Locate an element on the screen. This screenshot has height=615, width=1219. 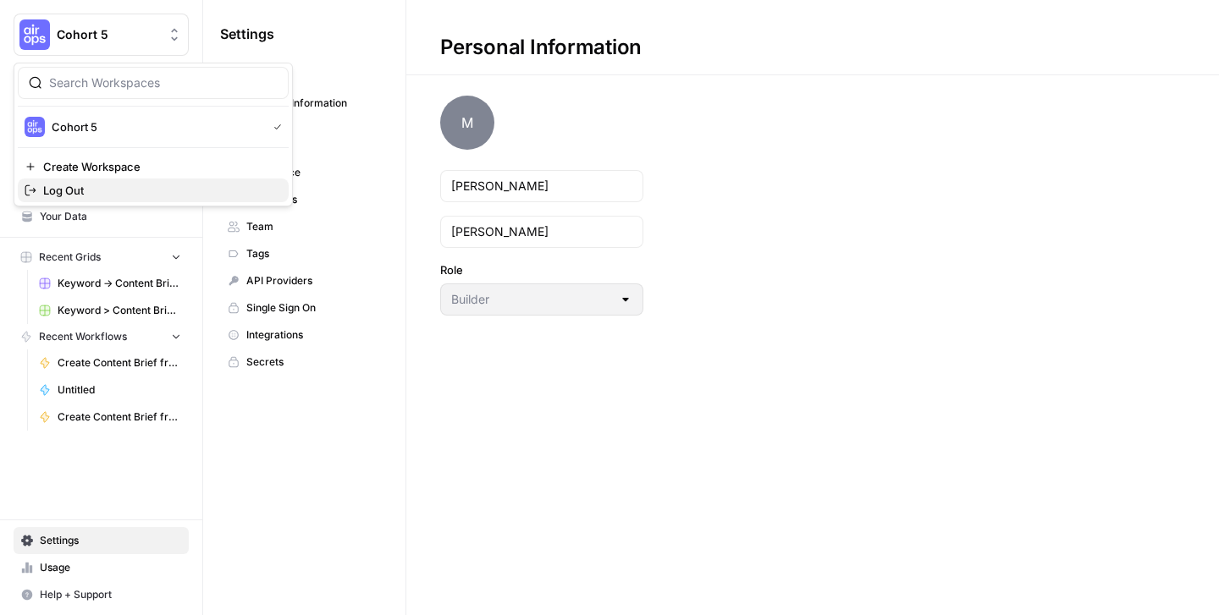
a: Your Data is located at coordinates (101, 217).